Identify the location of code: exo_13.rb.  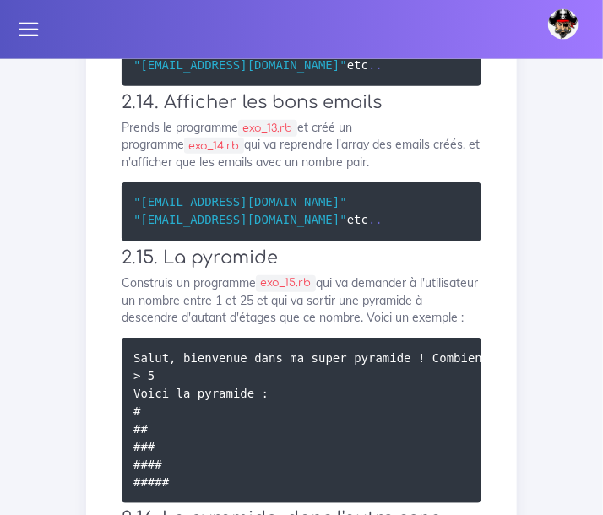
(268, 128).